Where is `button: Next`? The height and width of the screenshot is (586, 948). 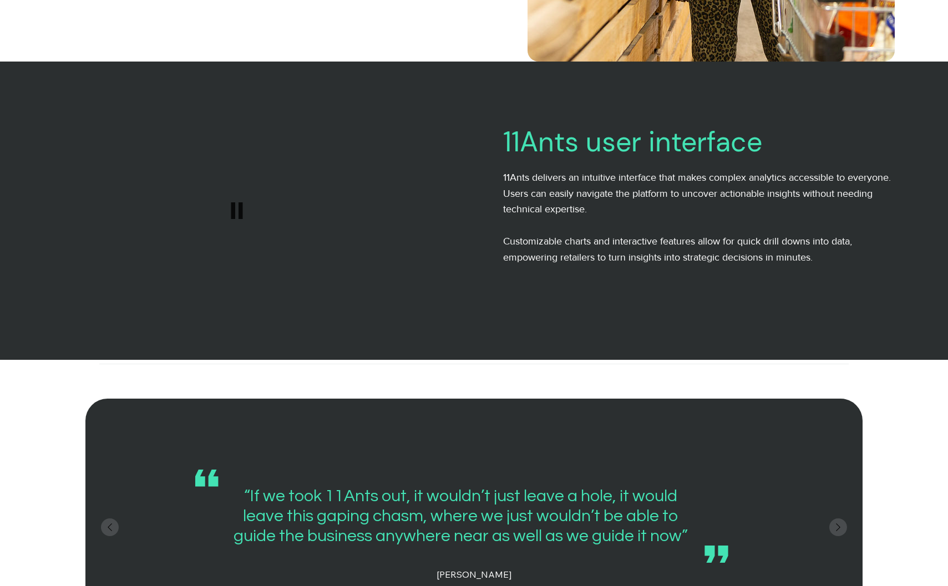
button: Next is located at coordinates (838, 528).